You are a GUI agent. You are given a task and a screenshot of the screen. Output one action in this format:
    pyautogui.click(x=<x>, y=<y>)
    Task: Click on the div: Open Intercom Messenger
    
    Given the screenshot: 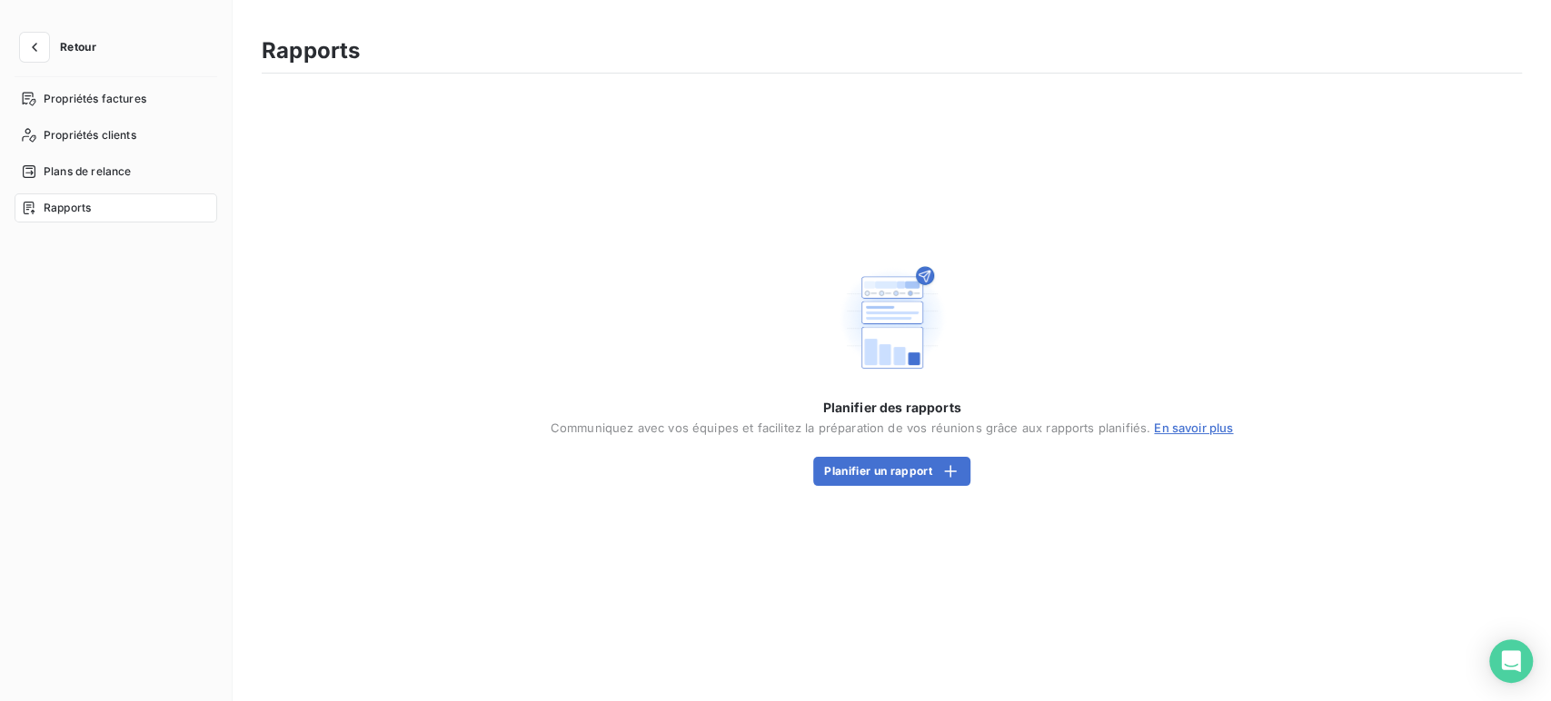 What is the action you would take?
    pyautogui.click(x=1511, y=661)
    